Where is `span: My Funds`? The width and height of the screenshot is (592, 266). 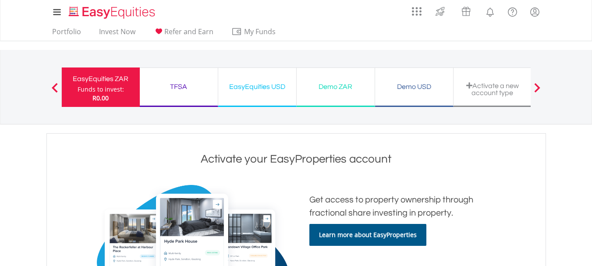 span: My Funds is located at coordinates (260, 32).